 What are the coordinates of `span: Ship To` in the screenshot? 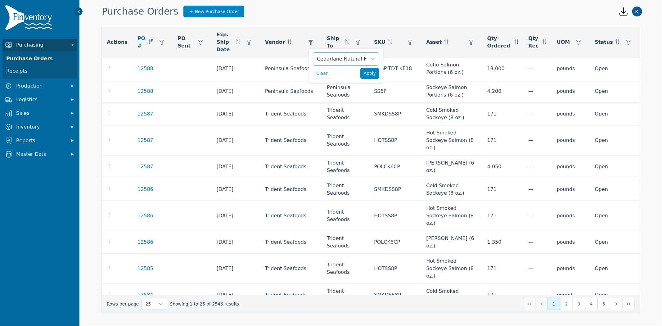 It's located at (335, 42).